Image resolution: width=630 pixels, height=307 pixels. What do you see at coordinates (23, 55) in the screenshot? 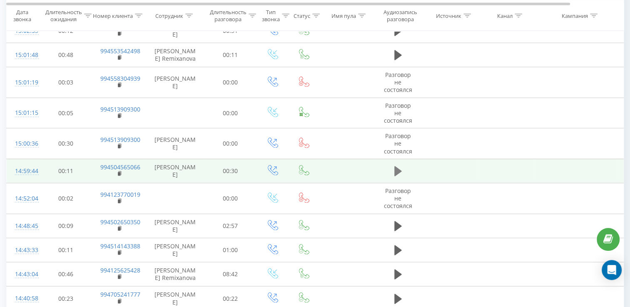
I see `div: 15:01:48` at bounding box center [23, 55].